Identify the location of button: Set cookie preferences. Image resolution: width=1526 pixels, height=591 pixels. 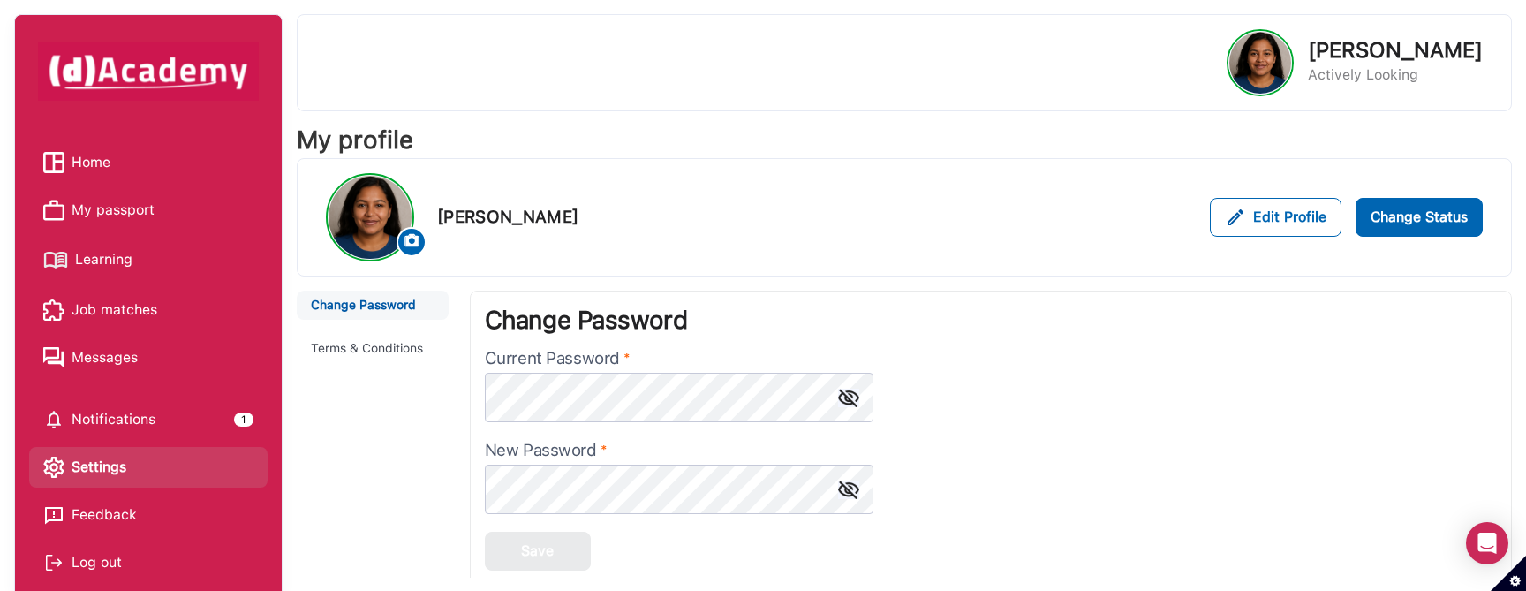
(1508, 573).